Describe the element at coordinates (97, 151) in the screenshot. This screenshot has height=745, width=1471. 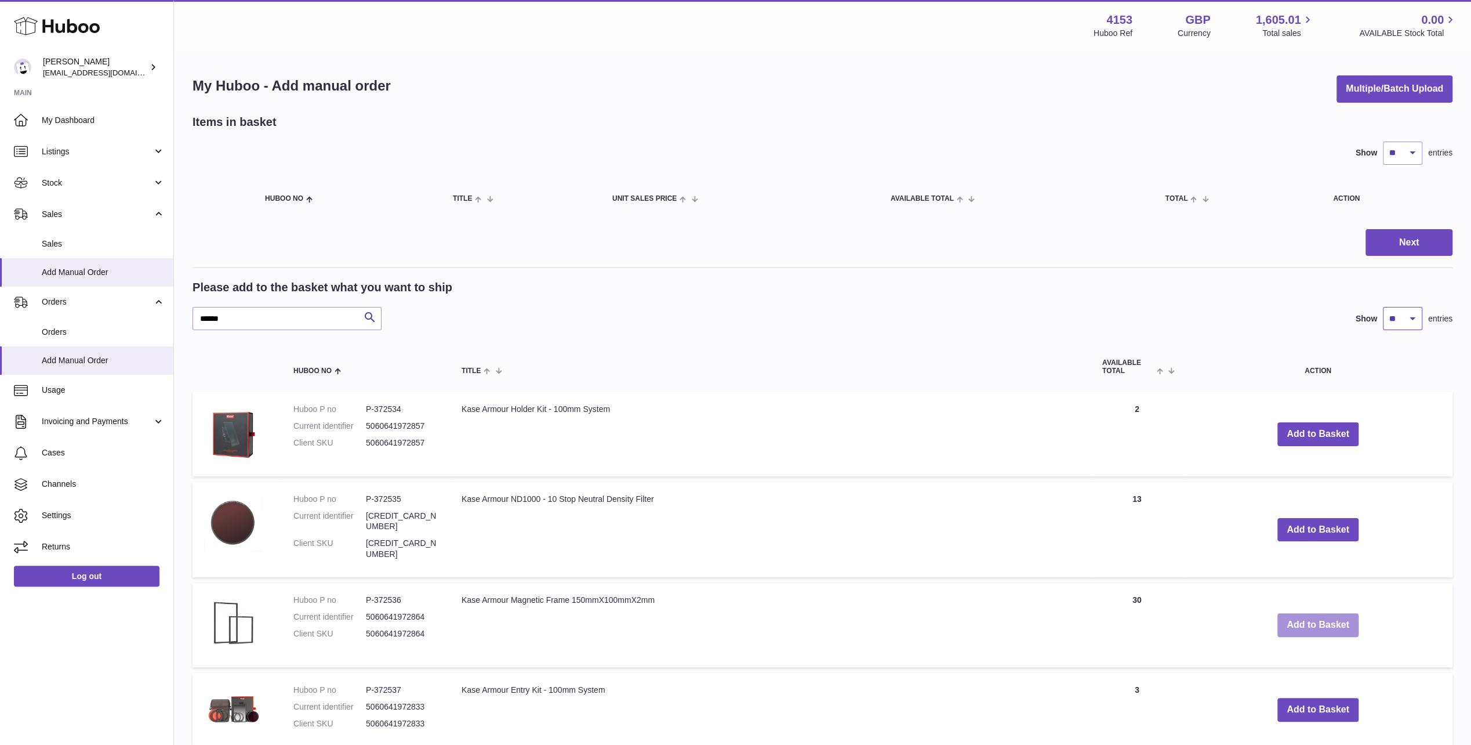
I see `span: Listings` at that location.